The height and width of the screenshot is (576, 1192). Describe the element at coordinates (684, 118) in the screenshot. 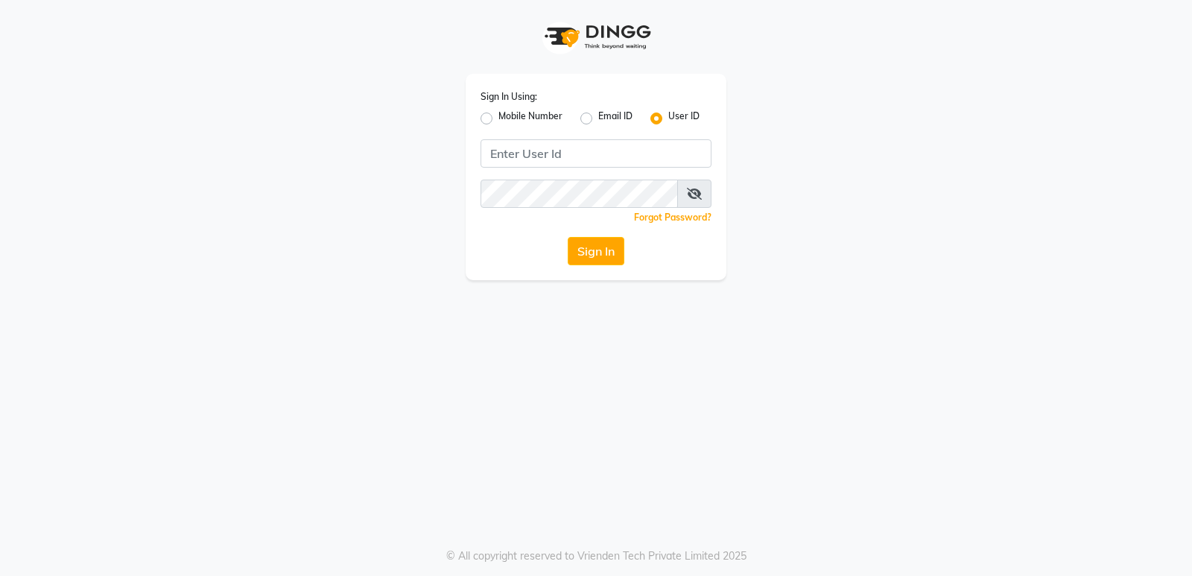

I see `label: User ID` at that location.